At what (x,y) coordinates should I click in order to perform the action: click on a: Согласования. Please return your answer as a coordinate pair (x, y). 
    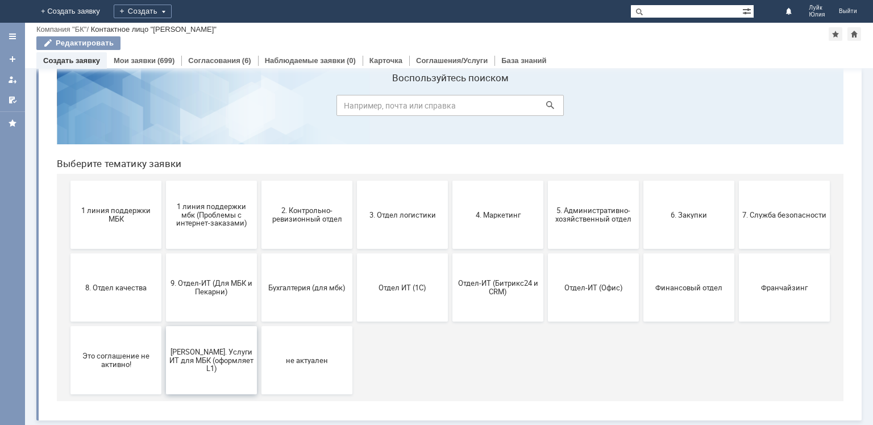
    Looking at the image, I should click on (214, 60).